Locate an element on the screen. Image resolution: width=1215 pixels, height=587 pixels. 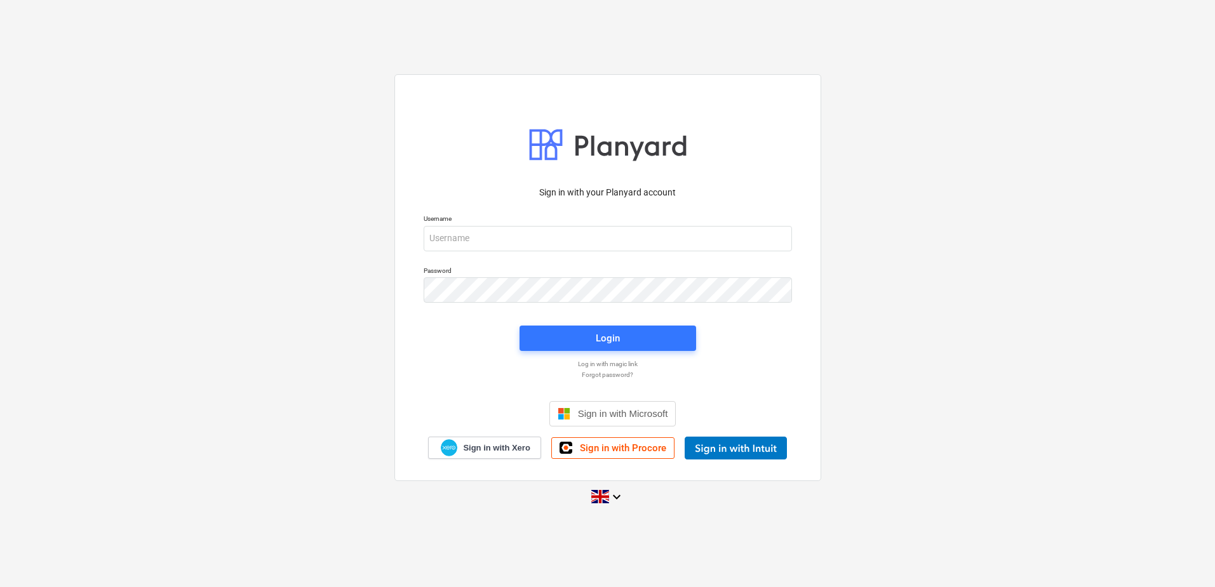
p: Username is located at coordinates (608, 220).